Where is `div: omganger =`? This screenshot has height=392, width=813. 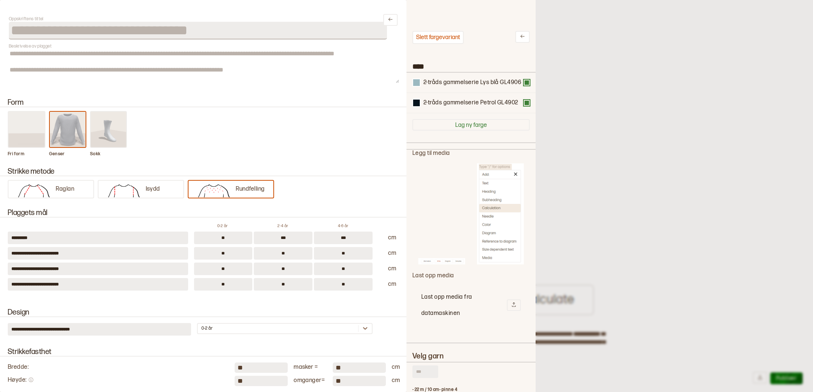
div: omganger = is located at coordinates (310, 381).